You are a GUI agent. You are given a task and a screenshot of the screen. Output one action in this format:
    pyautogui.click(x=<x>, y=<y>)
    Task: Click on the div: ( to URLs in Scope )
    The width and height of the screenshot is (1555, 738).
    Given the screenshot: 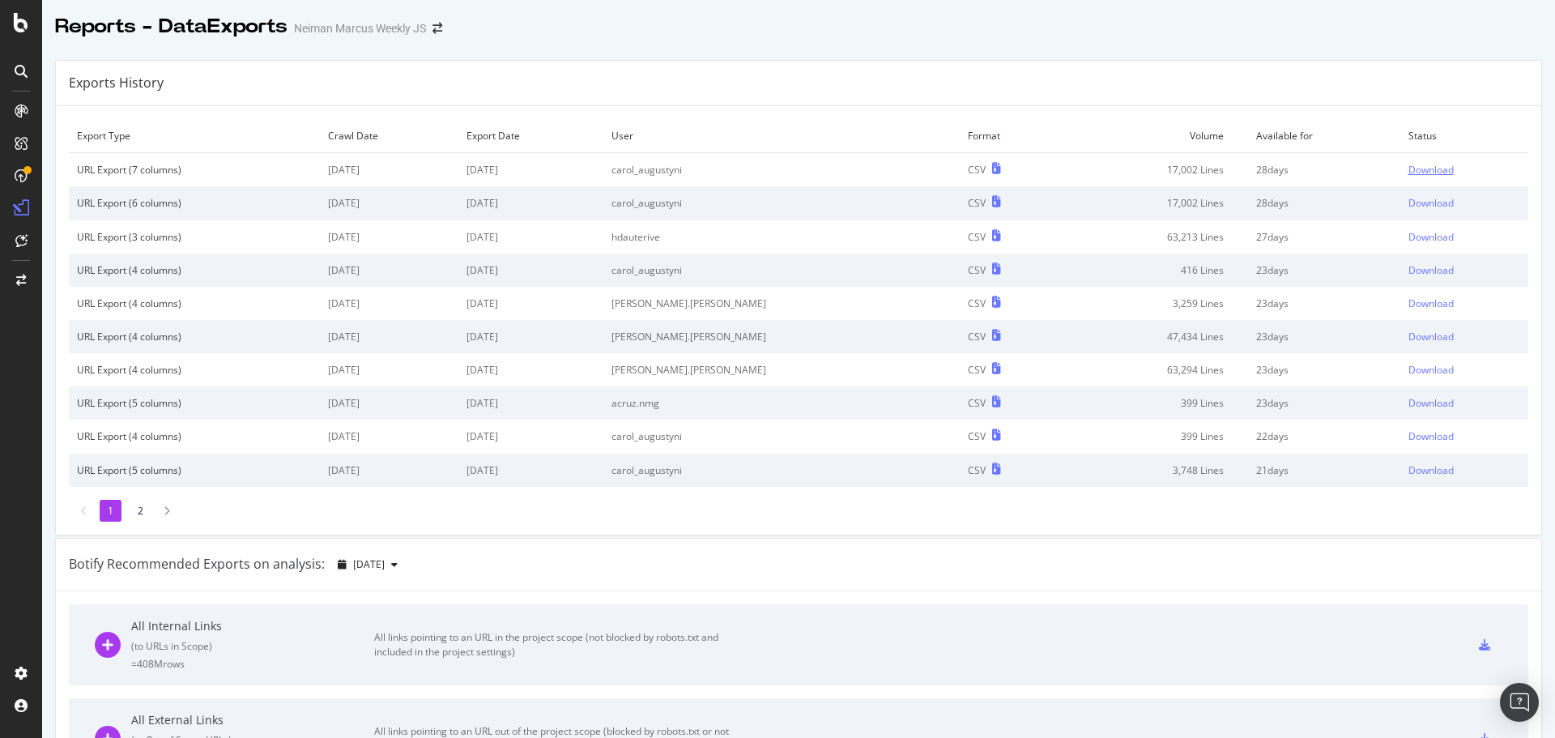 What is the action you would take?
    pyautogui.click(x=253, y=645)
    